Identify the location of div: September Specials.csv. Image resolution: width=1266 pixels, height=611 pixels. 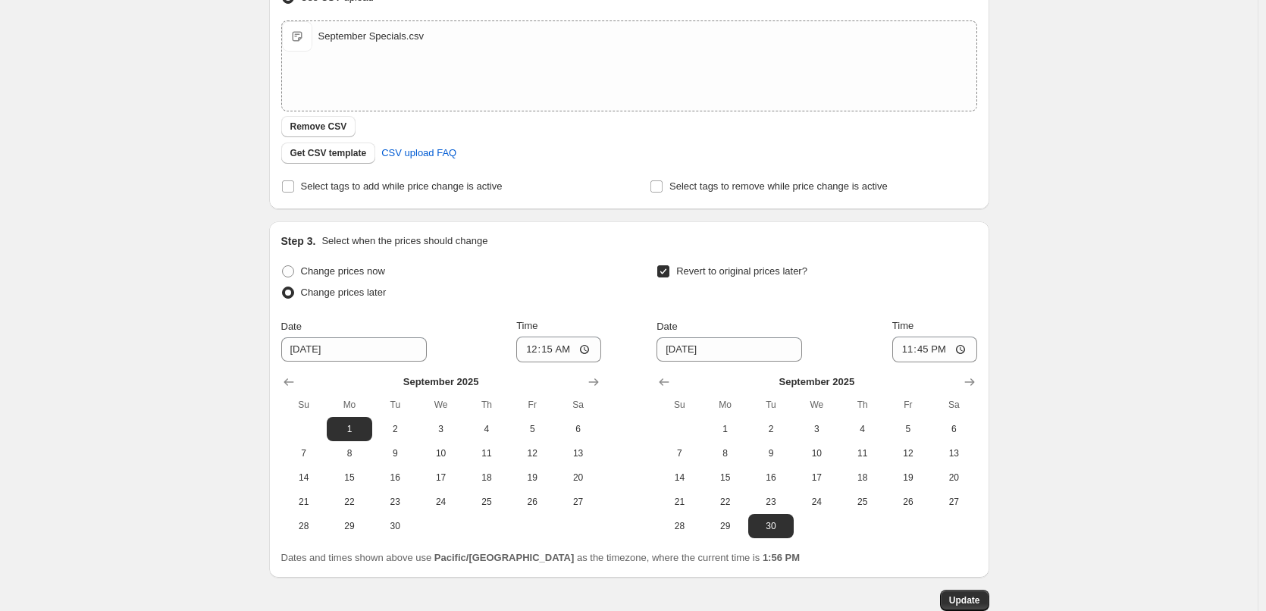
(371, 36).